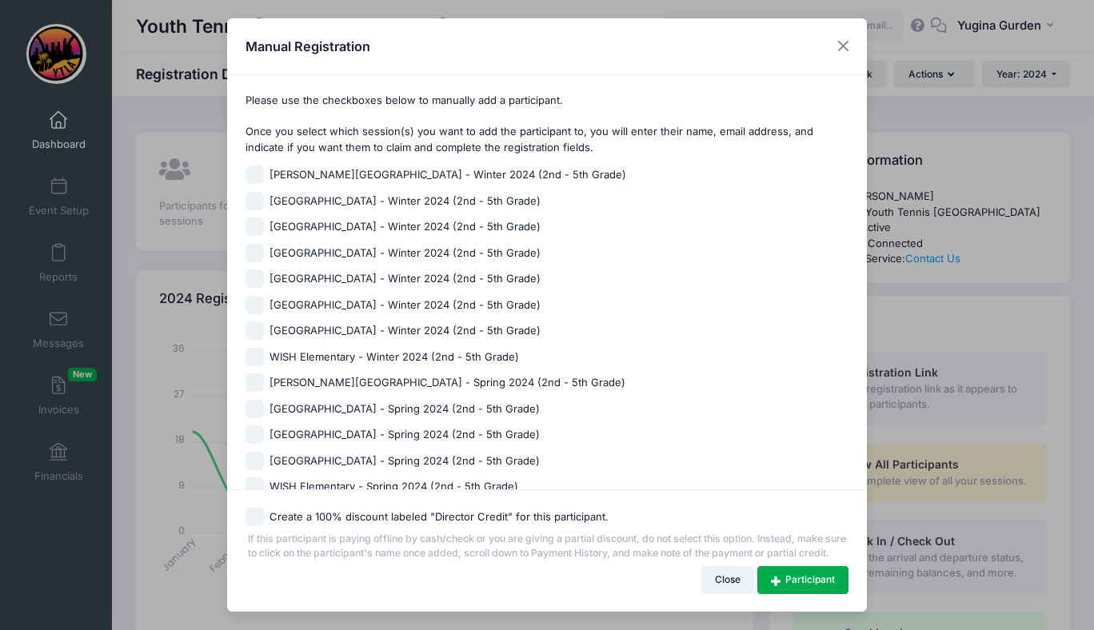 The height and width of the screenshot is (630, 1094). Describe the element at coordinates (254, 357) in the screenshot. I see `input: WISH Elementary - Winter 2024 (2nd - 5th Grade)` at that location.